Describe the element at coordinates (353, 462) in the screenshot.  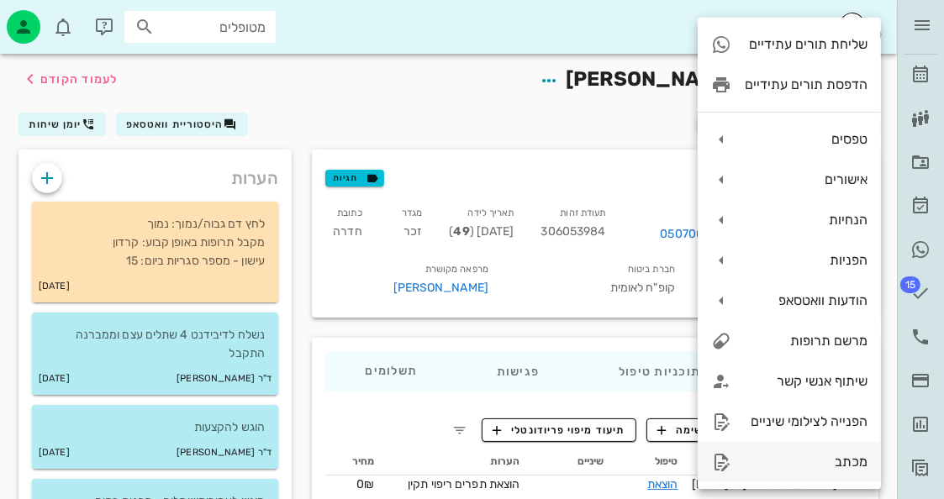
I see `th: מחיר` at that location.